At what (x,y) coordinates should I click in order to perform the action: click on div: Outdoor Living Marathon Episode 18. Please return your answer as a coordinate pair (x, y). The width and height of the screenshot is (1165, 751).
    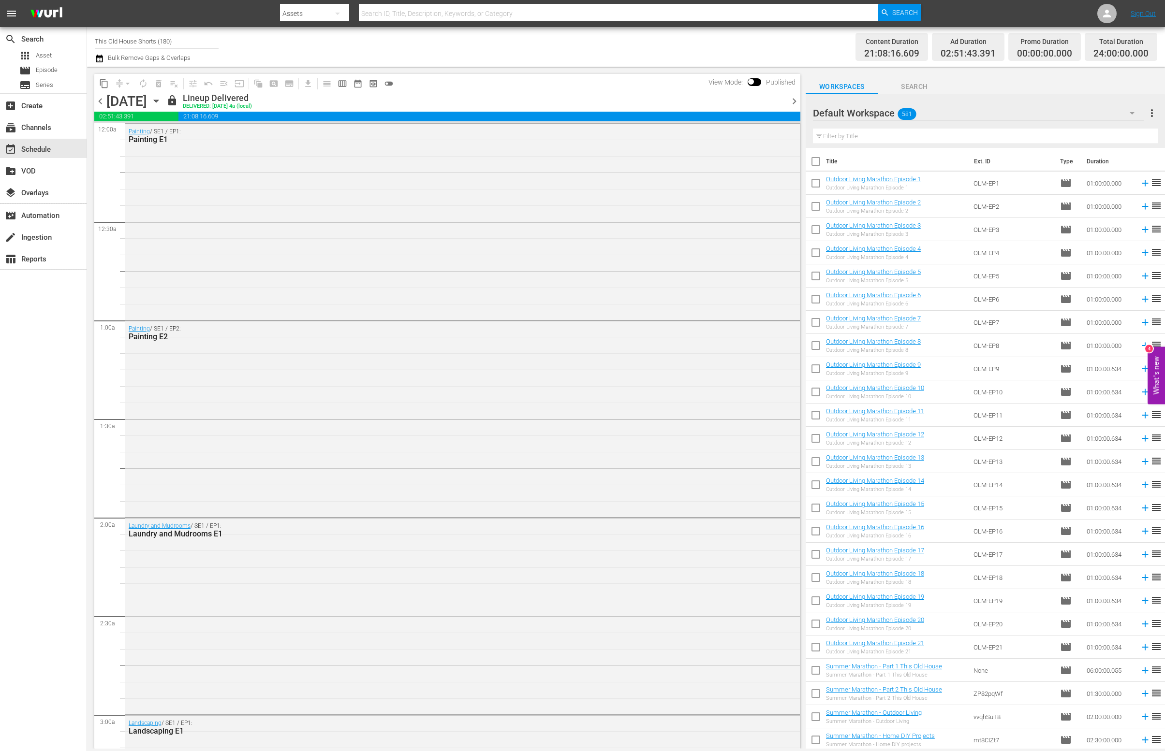
    Looking at the image, I should click on (875, 582).